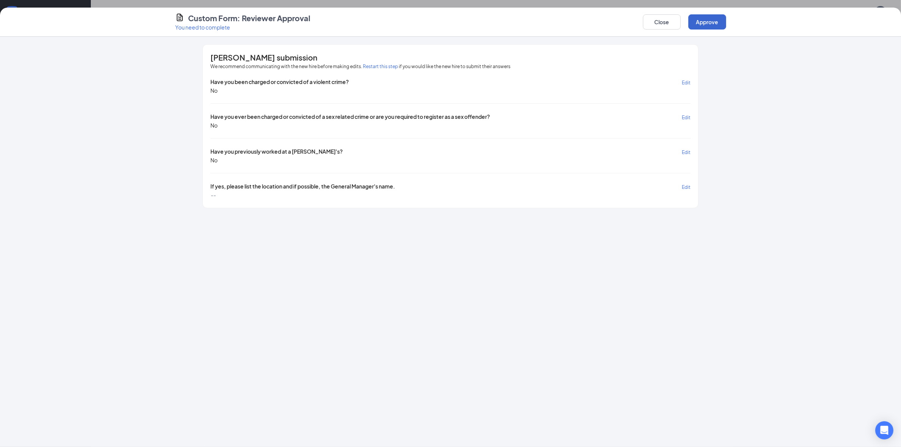 The image size is (901, 447). I want to click on span: We recommend communicating with the new hire before making edits. if you would like the new hire ..., so click(360, 67).